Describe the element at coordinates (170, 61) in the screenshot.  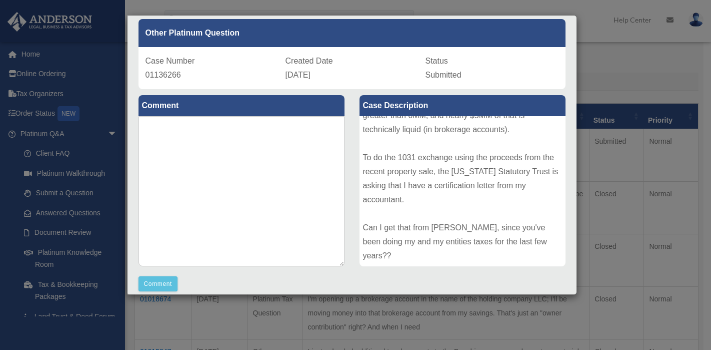
I see `span: Case Number` at that location.